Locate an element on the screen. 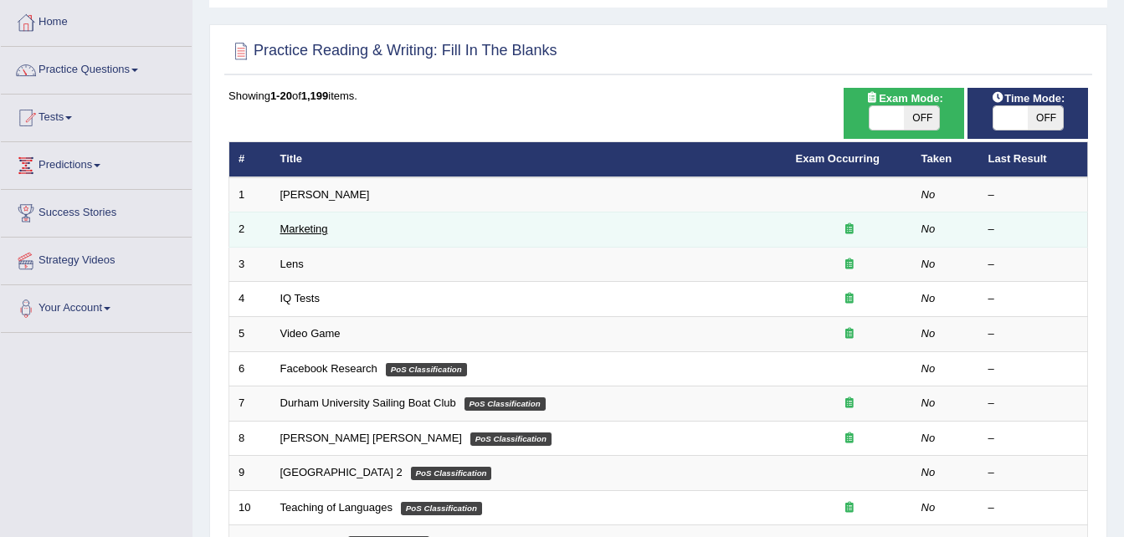 This screenshot has height=537, width=1124. h2: Practice Reading & Writing: Fill In The Blanks is located at coordinates (392, 51).